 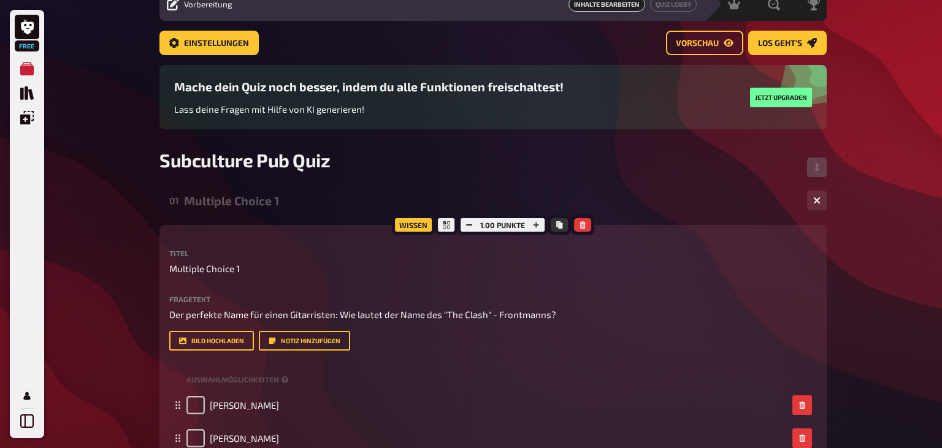 I want to click on label: Fragetext, so click(x=493, y=299).